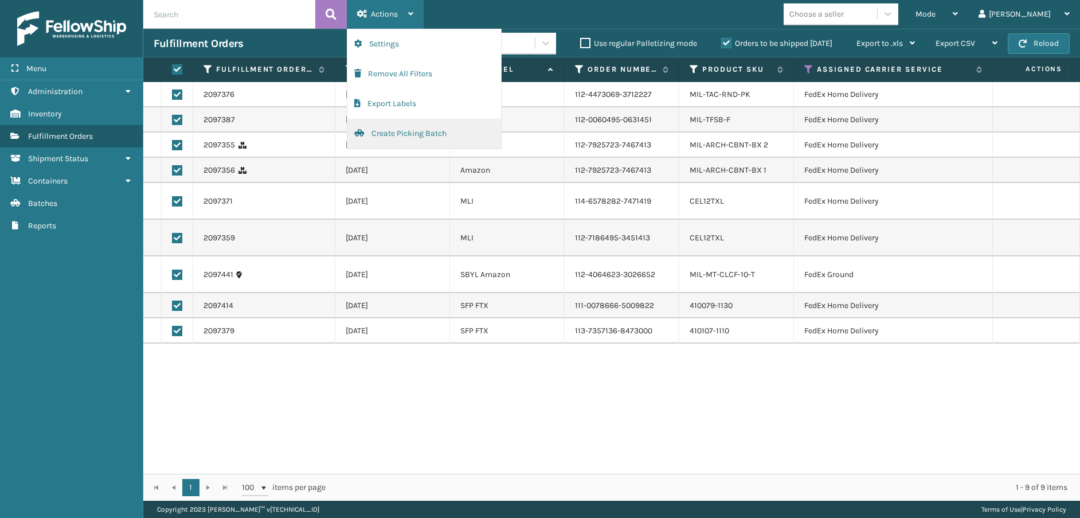  What do you see at coordinates (622, 201) in the screenshot?
I see `td: 114-6578282-7471419` at bounding box center [622, 201].